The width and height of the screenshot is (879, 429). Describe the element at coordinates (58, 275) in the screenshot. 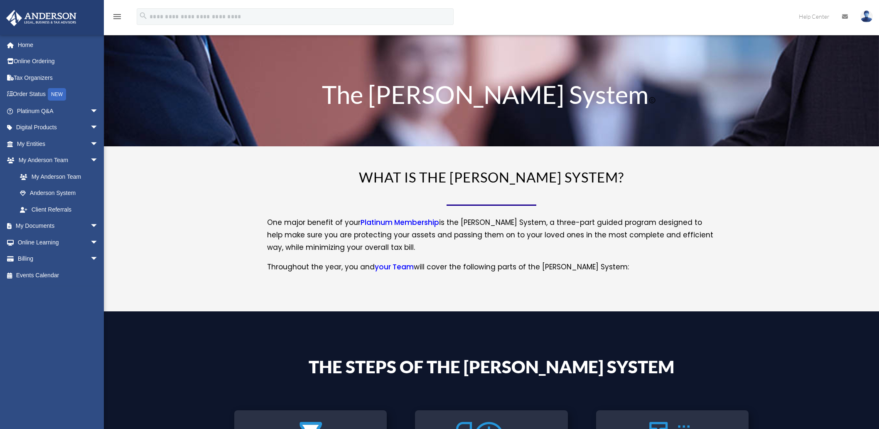

I see `a: Events Calendar` at that location.